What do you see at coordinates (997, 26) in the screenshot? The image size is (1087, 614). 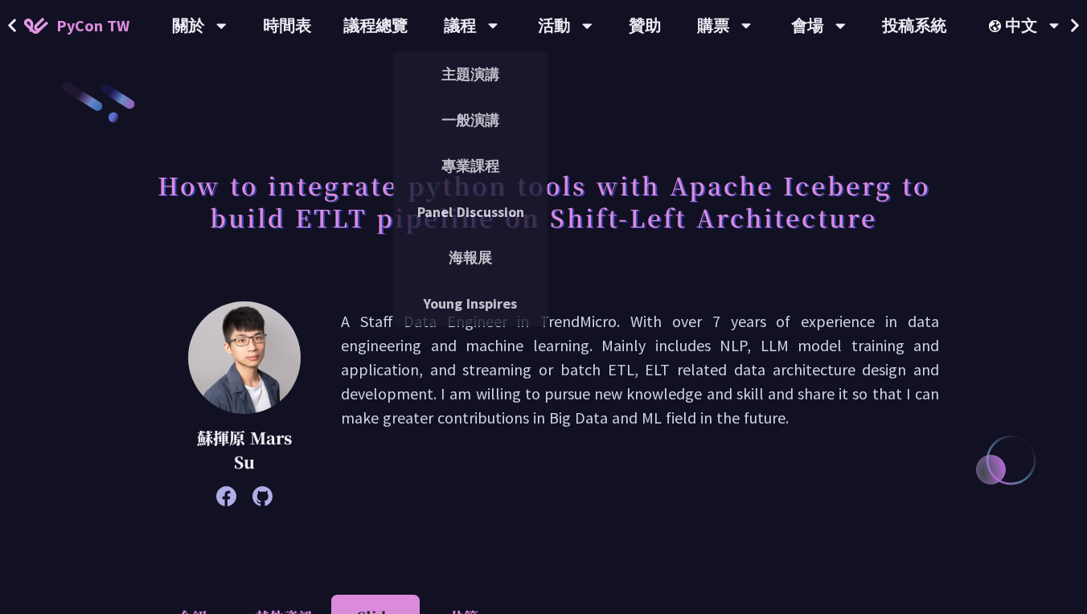 I see `img: Locale Icon` at bounding box center [997, 26].